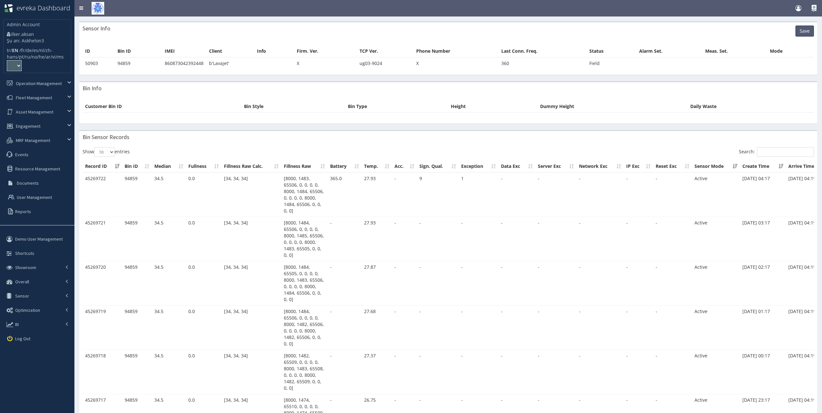 The image size is (822, 413). Describe the element at coordinates (34, 98) in the screenshot. I see `span: Fleet Management` at that location.